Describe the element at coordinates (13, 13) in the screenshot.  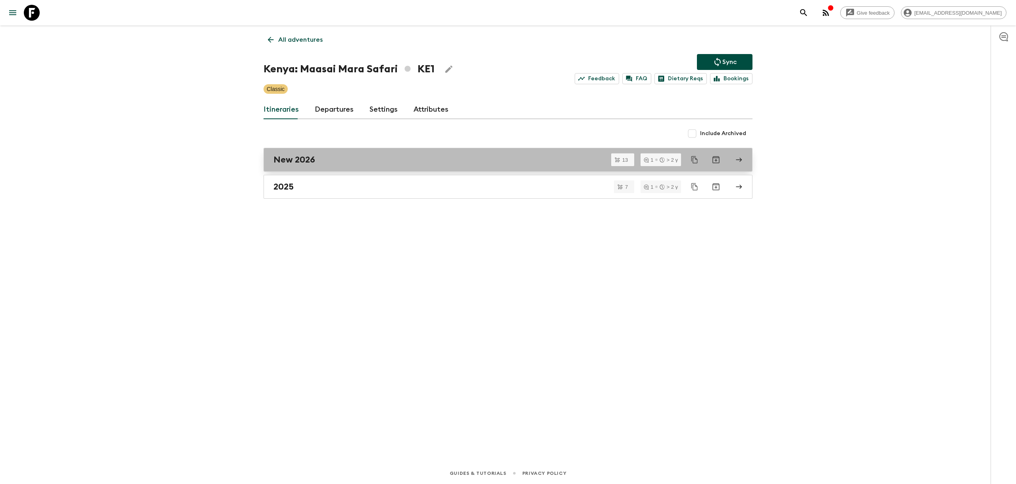
I see `button: menu` at that location.